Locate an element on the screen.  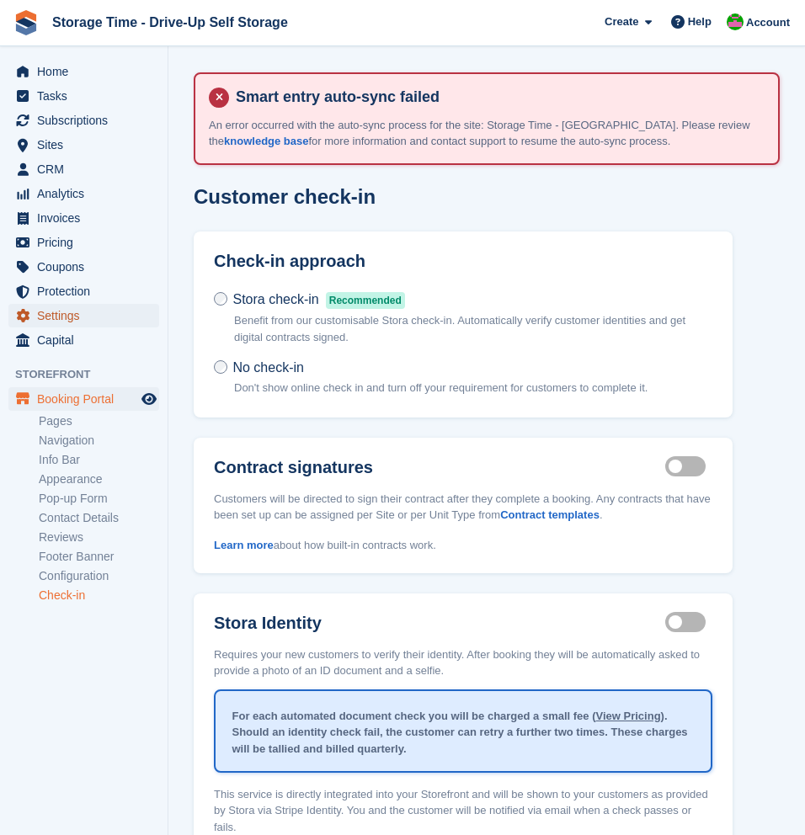
img: stora-icon-8386f47178a22dfd0bd8f6a31ec36ba5ce8667c1dd55bd0f319d3a0aa187defe.svg is located at coordinates (26, 23).